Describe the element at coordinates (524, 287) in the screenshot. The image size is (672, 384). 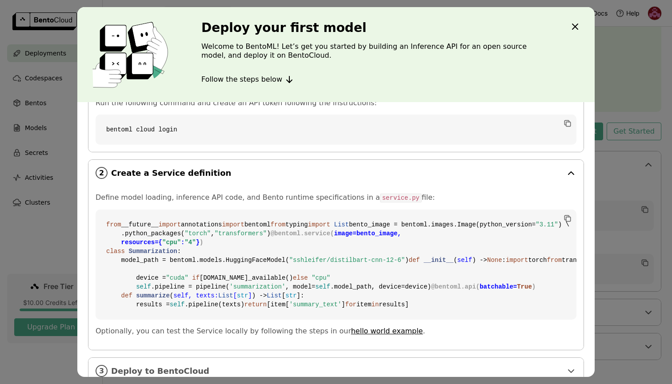
I see `span: True` at that location.